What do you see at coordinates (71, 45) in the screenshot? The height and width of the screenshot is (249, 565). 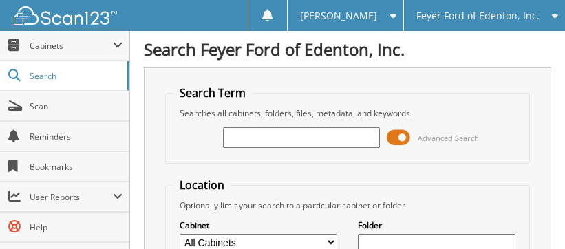 I see `span: Cabinets` at bounding box center [71, 45].